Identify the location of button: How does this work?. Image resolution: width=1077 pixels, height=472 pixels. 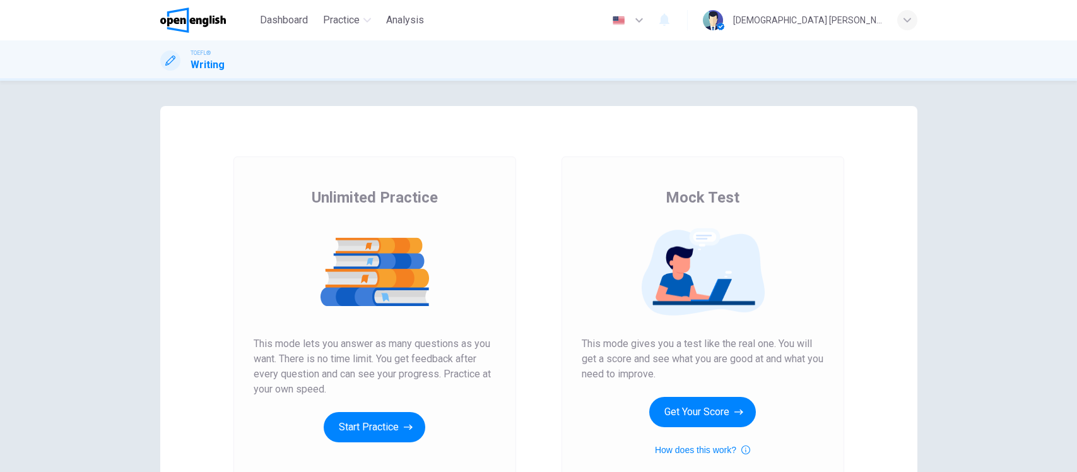
(702, 450).